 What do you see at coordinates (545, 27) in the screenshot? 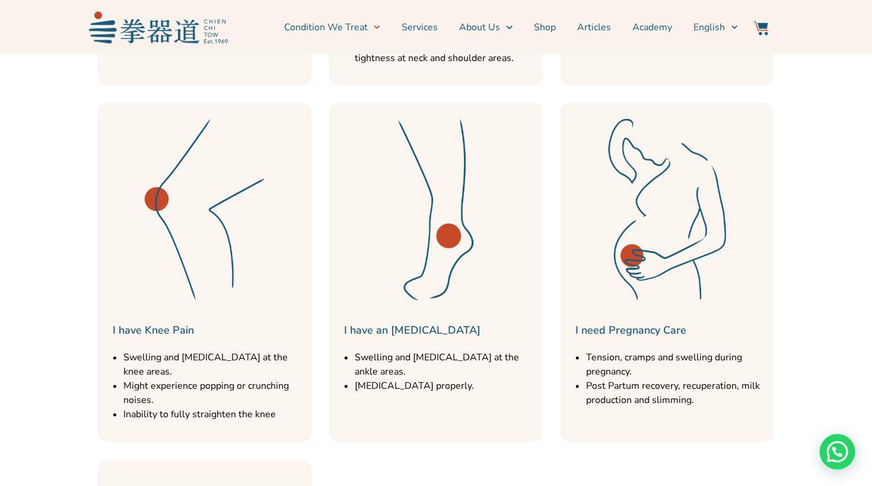
I see `a: Shop` at bounding box center [545, 27].